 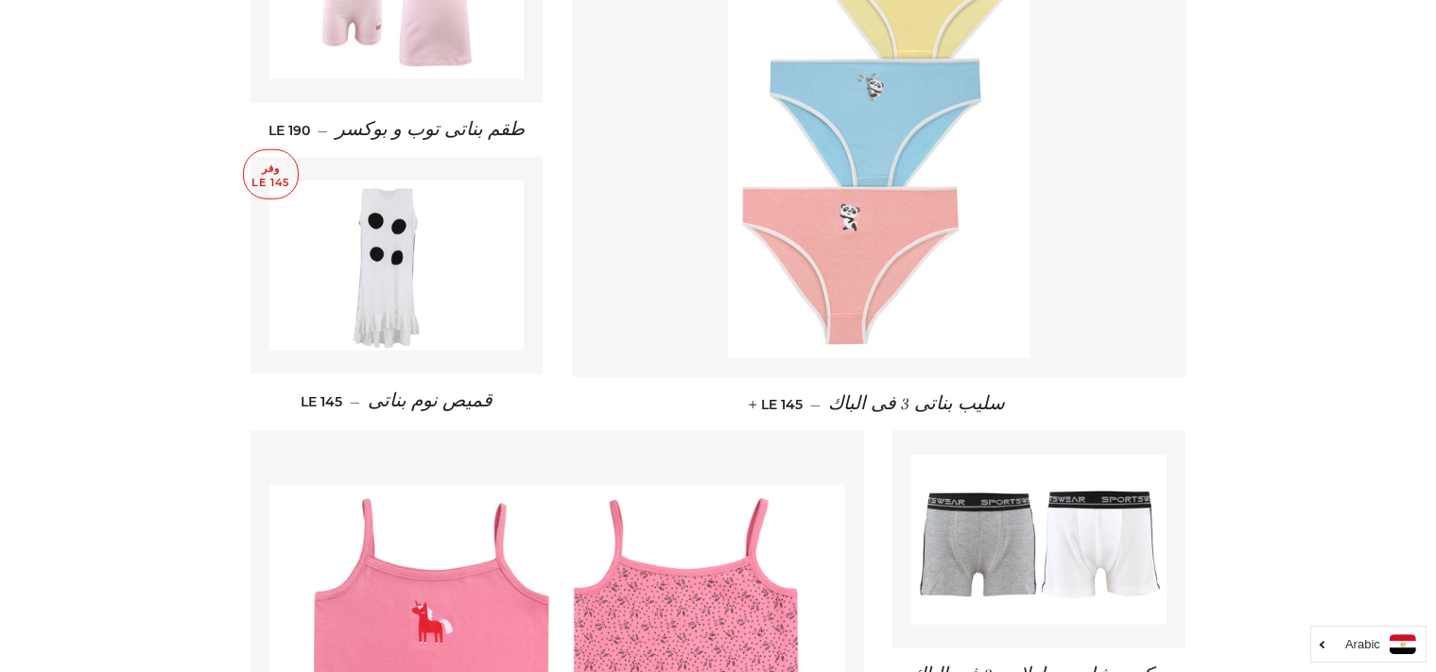 What do you see at coordinates (289, 130) in the screenshot?
I see `span: LE 190` at bounding box center [289, 130].